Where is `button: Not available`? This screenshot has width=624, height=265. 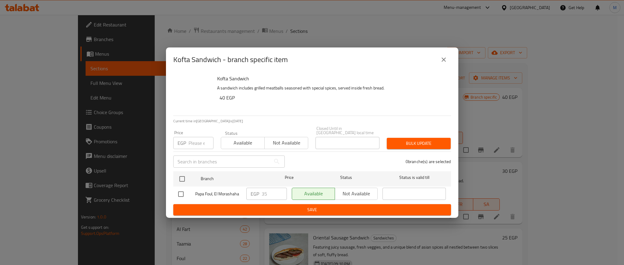
button: Not available is located at coordinates (286, 143).